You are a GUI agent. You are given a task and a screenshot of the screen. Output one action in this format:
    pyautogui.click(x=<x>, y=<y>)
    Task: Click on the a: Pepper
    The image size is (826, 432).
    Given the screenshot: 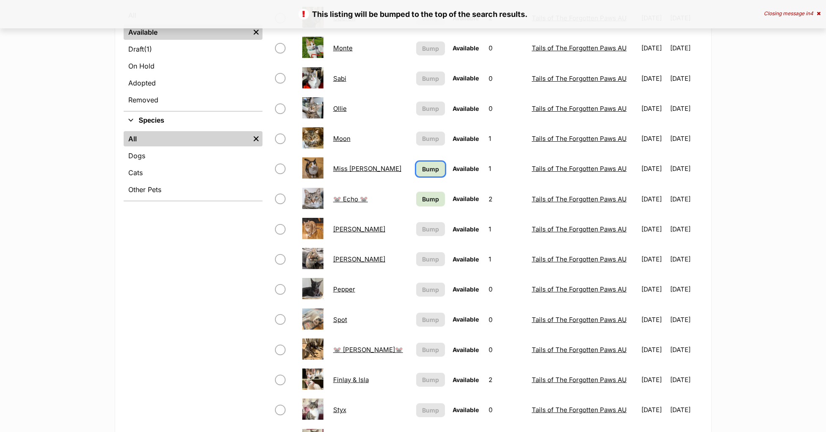 What is the action you would take?
    pyautogui.click(x=344, y=289)
    